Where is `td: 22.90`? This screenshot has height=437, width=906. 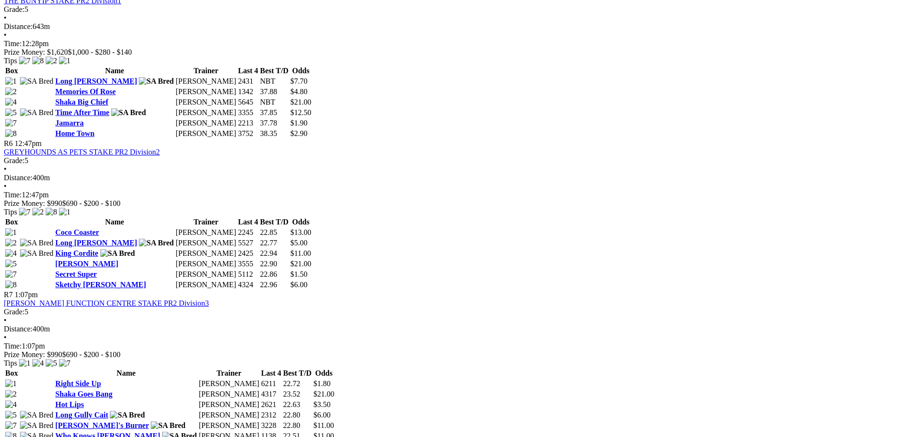
td: 22.90 is located at coordinates (275, 264).